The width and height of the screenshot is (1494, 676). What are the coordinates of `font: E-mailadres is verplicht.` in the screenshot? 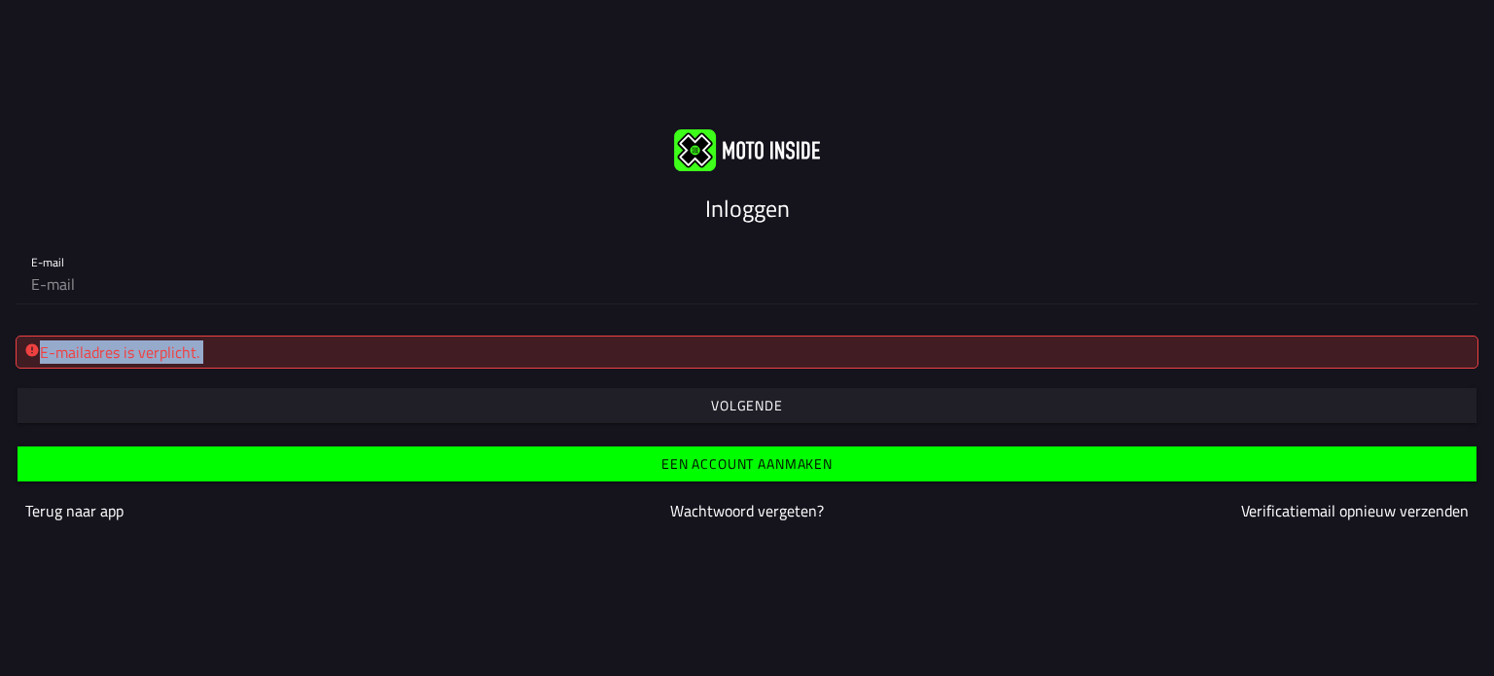 It's located at (120, 352).